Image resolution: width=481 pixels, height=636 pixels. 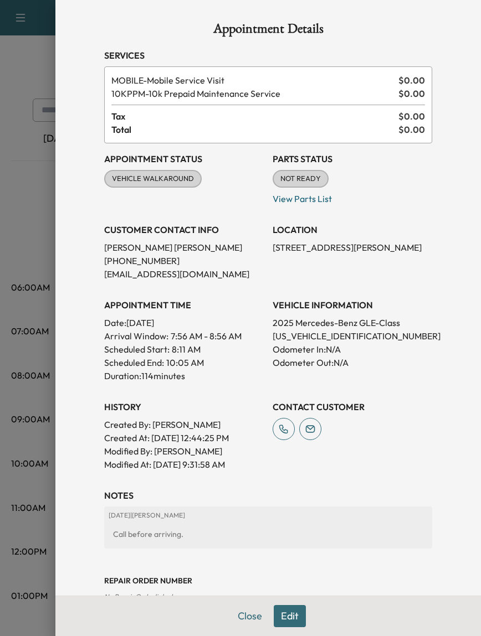 I want to click on h3: APPOINTMENT TIME, so click(x=184, y=305).